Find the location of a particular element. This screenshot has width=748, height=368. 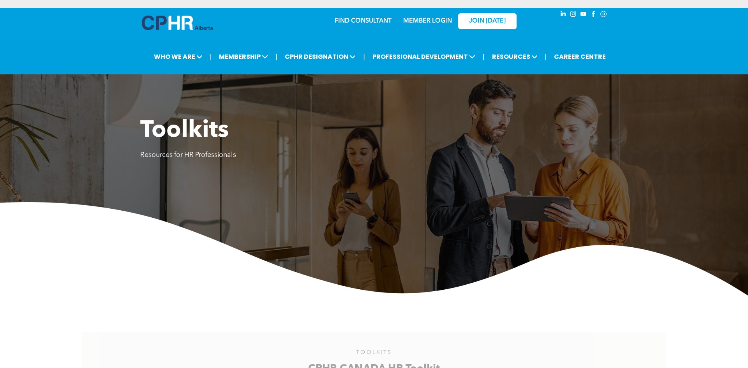

img: A blue and white logo for cp alberta is located at coordinates (177, 23).